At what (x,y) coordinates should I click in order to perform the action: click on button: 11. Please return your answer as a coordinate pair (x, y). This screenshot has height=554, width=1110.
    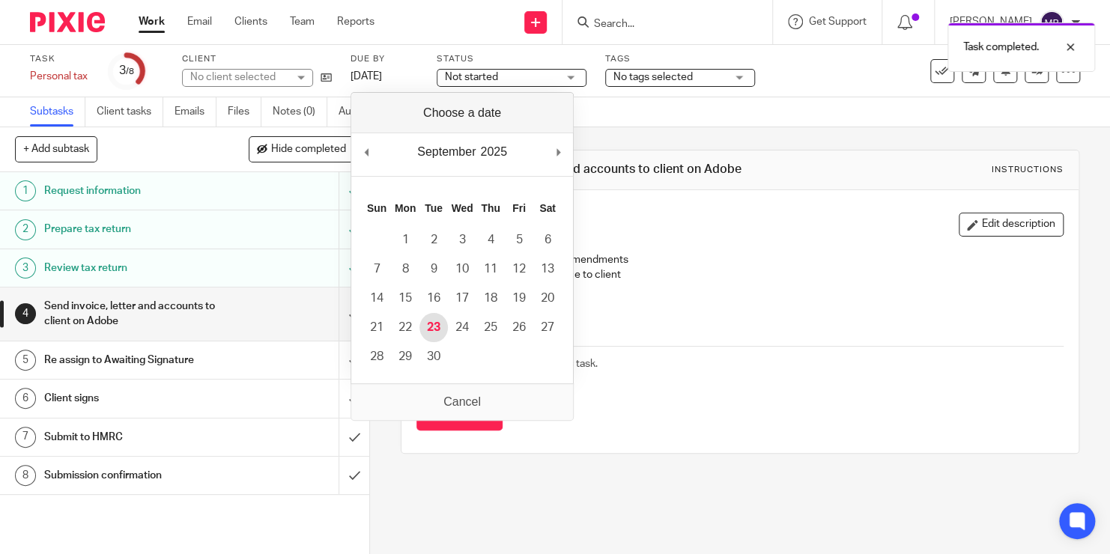
    Looking at the image, I should click on (491, 269).